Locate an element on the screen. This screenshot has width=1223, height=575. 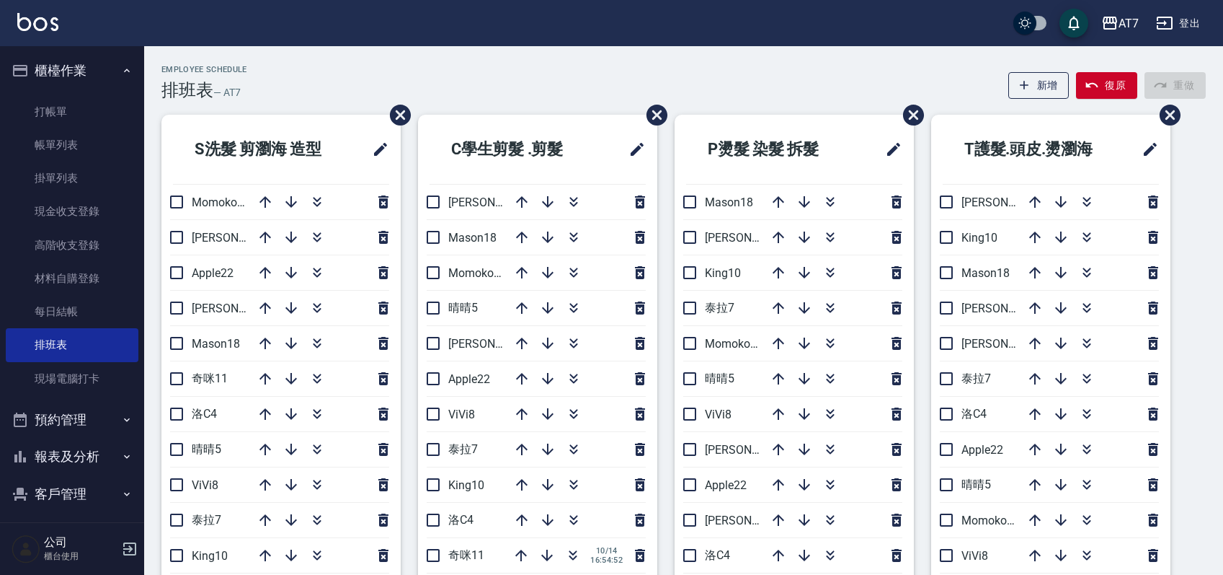
span: 16:54:52 is located at coordinates (606, 559).